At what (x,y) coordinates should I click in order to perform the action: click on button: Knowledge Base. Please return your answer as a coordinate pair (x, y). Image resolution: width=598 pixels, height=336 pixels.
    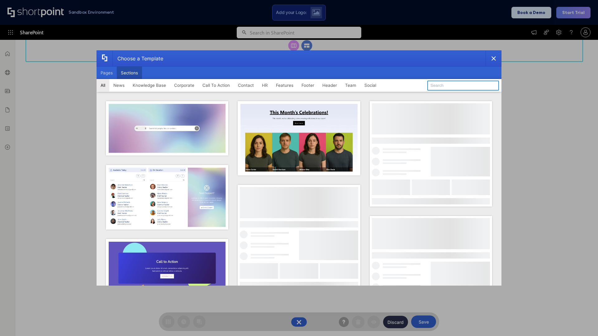
    Looking at the image, I should click on (149, 85).